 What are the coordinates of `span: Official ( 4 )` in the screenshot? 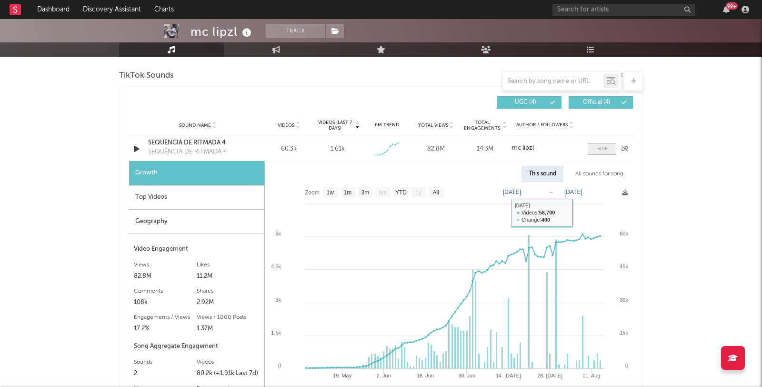 It's located at (597, 102).